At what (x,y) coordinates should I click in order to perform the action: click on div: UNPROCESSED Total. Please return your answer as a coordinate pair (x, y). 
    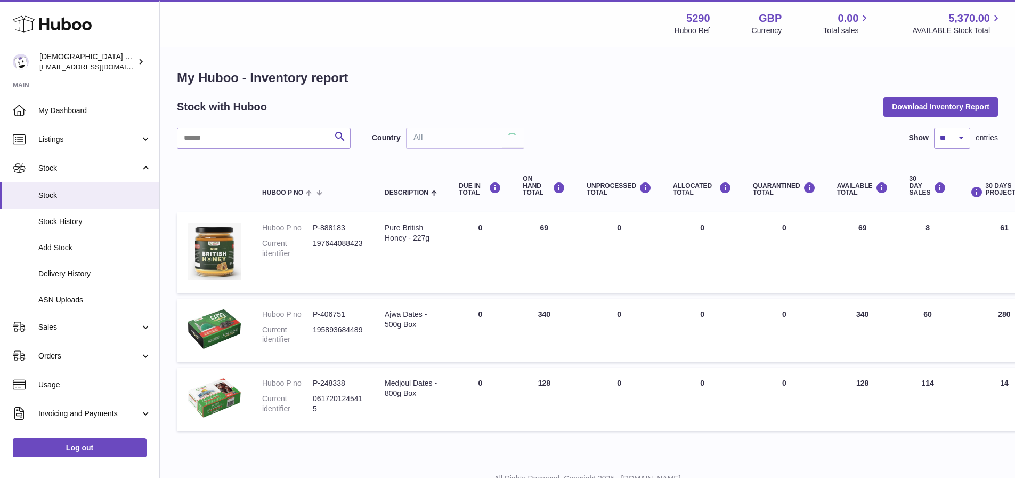
    Looking at the image, I should click on (619, 189).